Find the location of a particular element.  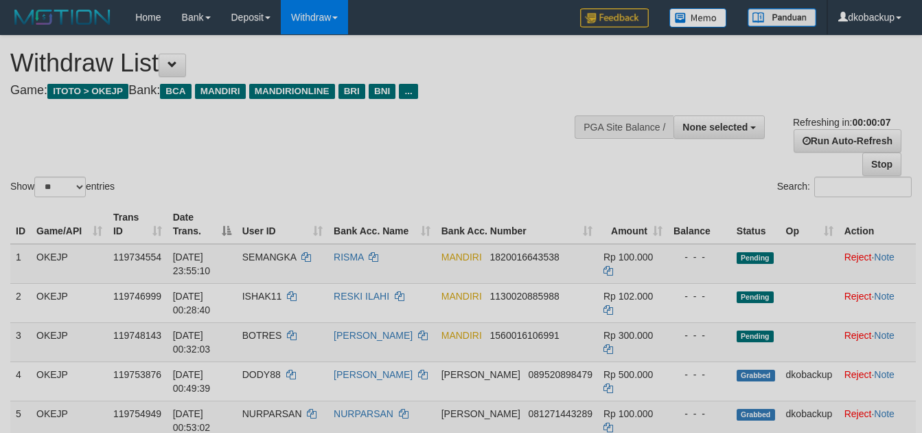

select: Showentries is located at coordinates (60, 187).